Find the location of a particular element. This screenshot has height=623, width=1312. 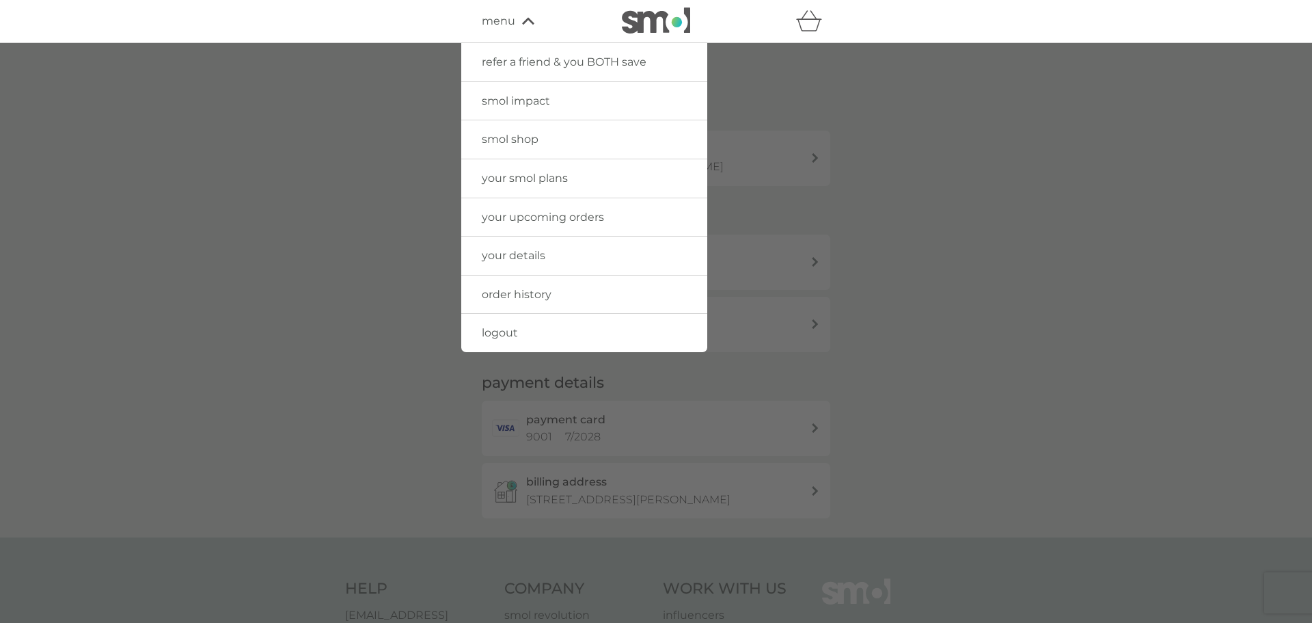

span: refer a friend & you BOTH save is located at coordinates (564, 62).